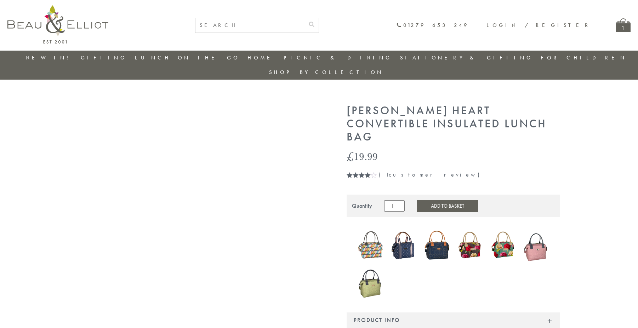 The height and width of the screenshot is (328, 638). I want to click on span: Rated out of 5 based on customer rating, so click(359, 193).